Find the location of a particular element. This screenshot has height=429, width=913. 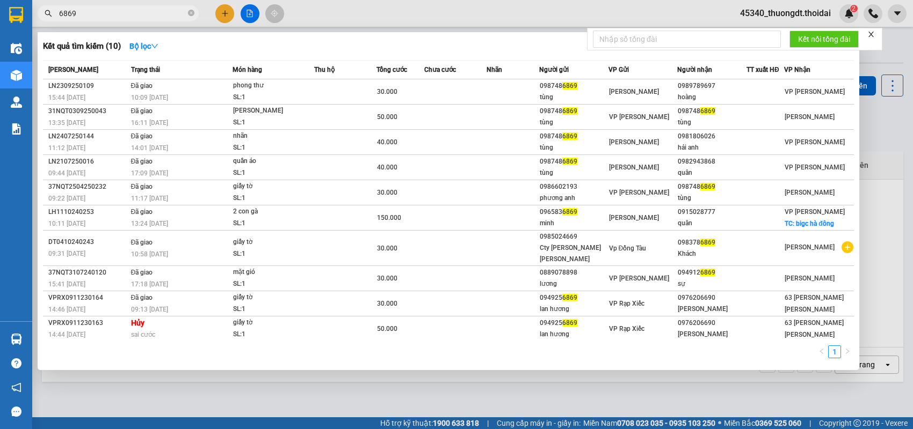

img: solution-icon is located at coordinates (16, 129).